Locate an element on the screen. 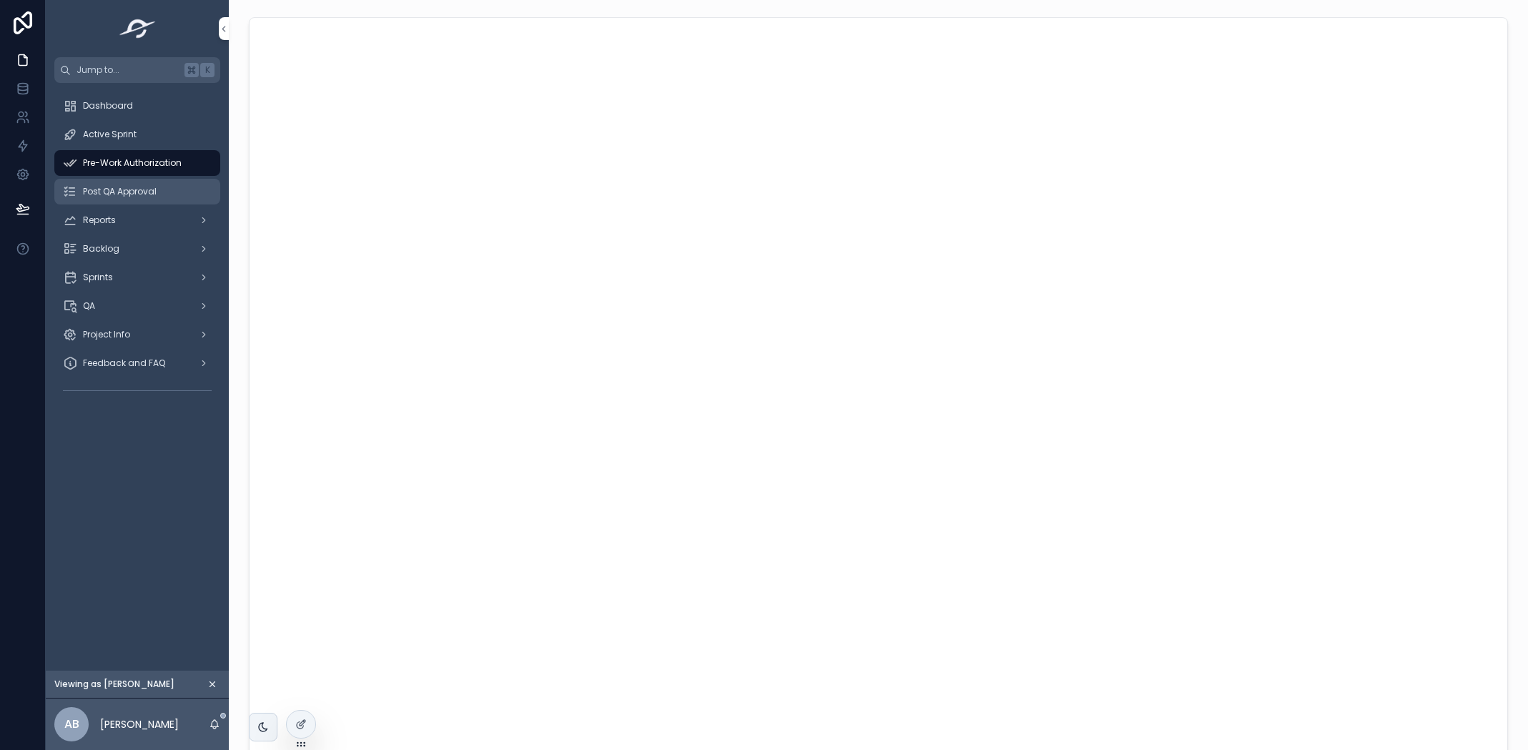  span: Project Info is located at coordinates (107, 335).